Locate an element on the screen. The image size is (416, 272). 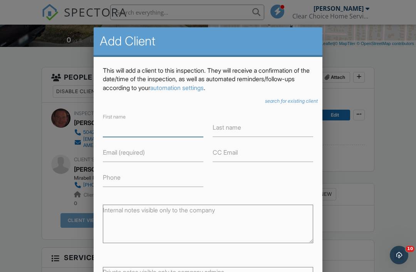
label: Phone is located at coordinates (112, 178).